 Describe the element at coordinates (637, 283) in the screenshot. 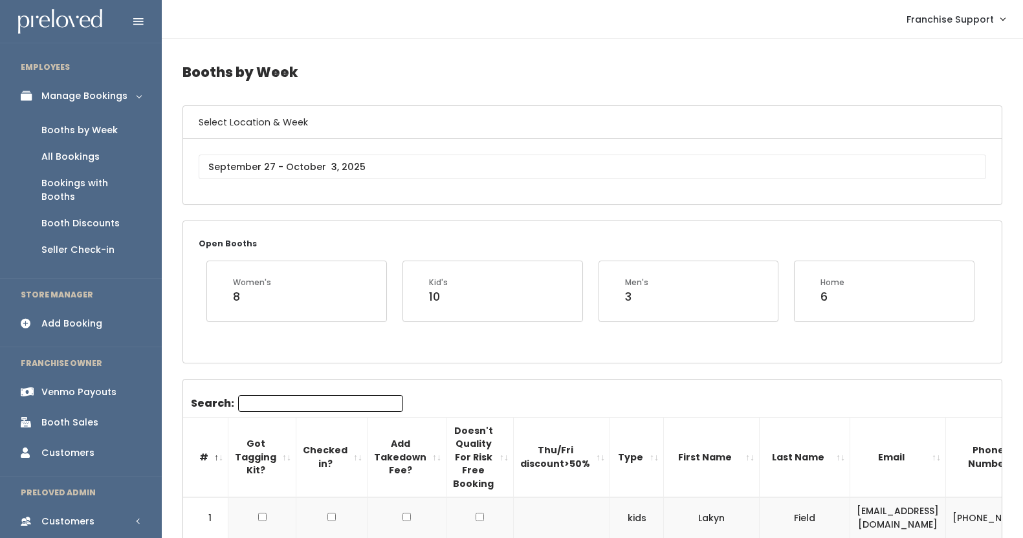

I see `div: Men's` at that location.